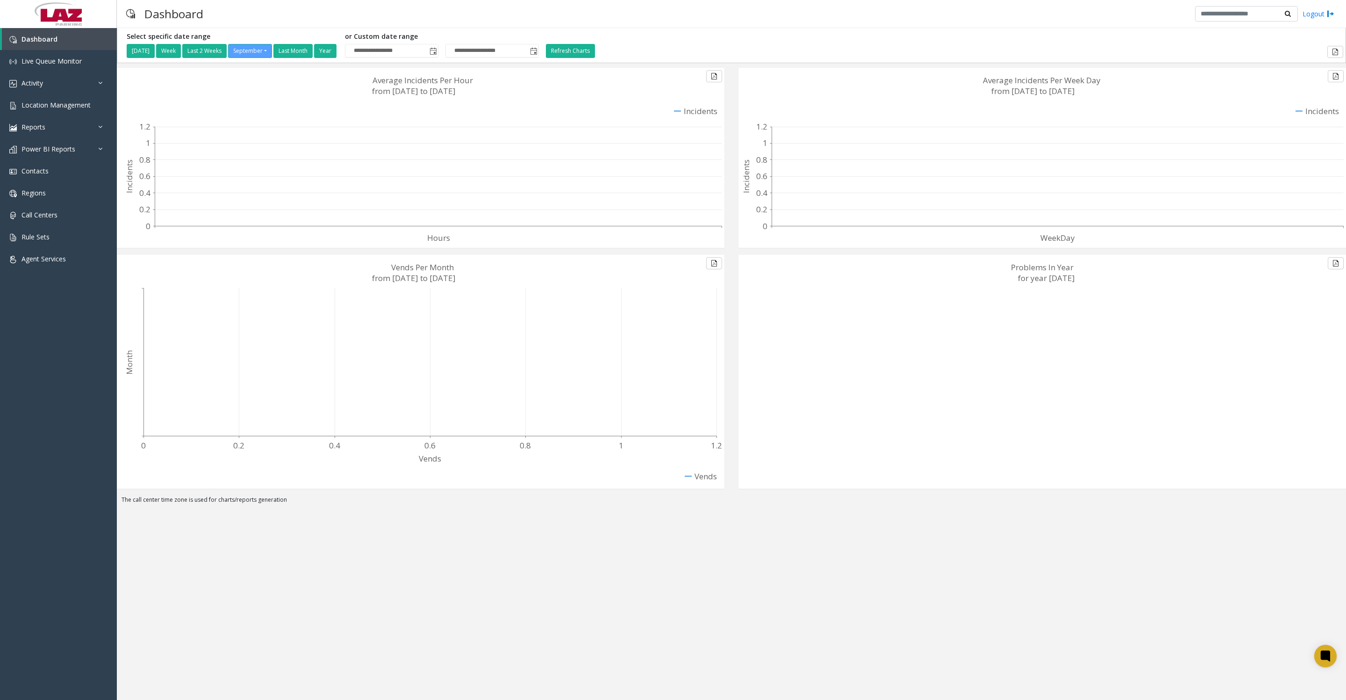 The image size is (1346, 700). I want to click on text: Average Incidents Per Hour, so click(422, 80).